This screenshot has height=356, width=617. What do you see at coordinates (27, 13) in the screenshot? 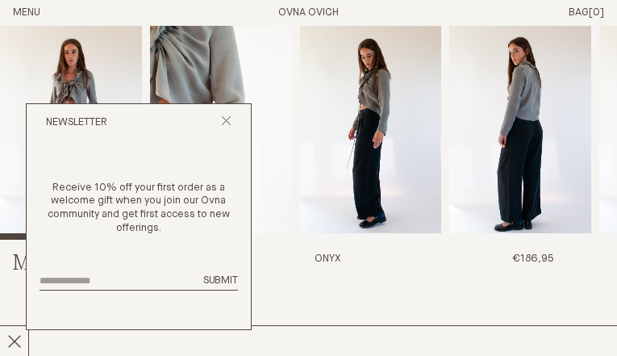
I see `button: Open Menu` at bounding box center [27, 13].